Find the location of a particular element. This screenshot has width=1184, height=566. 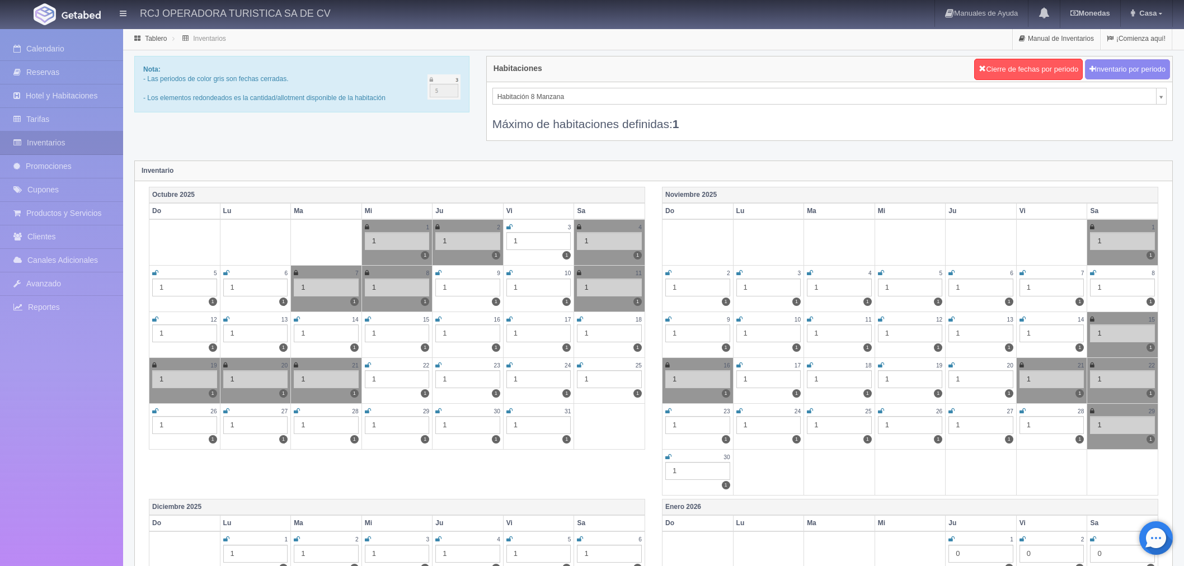

b: 1 is located at coordinates (676, 124).